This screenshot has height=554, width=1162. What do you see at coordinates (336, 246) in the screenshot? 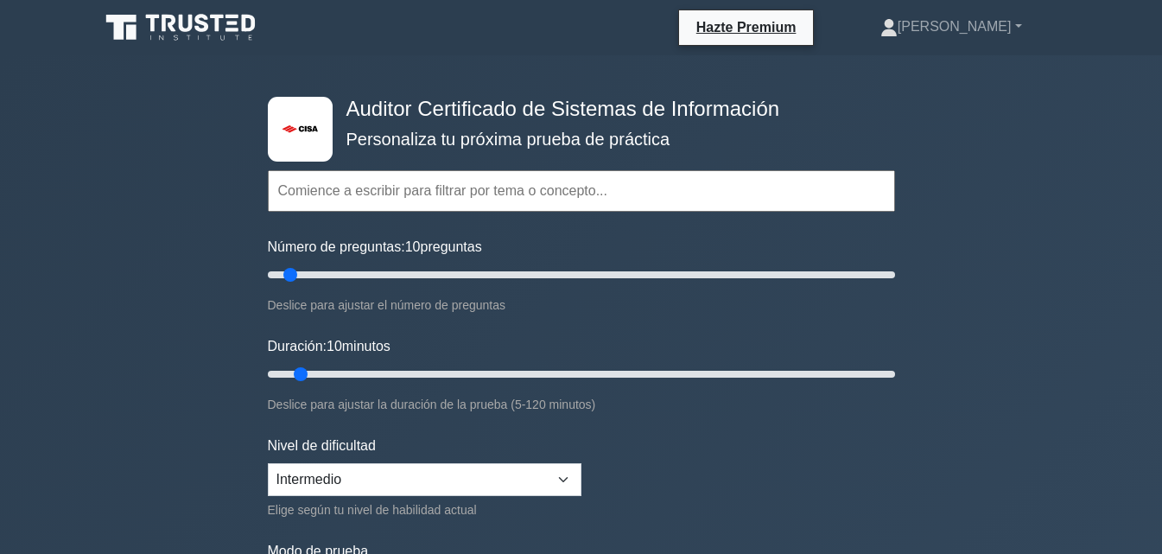
I see `font: Número de preguntas:` at bounding box center [336, 246].